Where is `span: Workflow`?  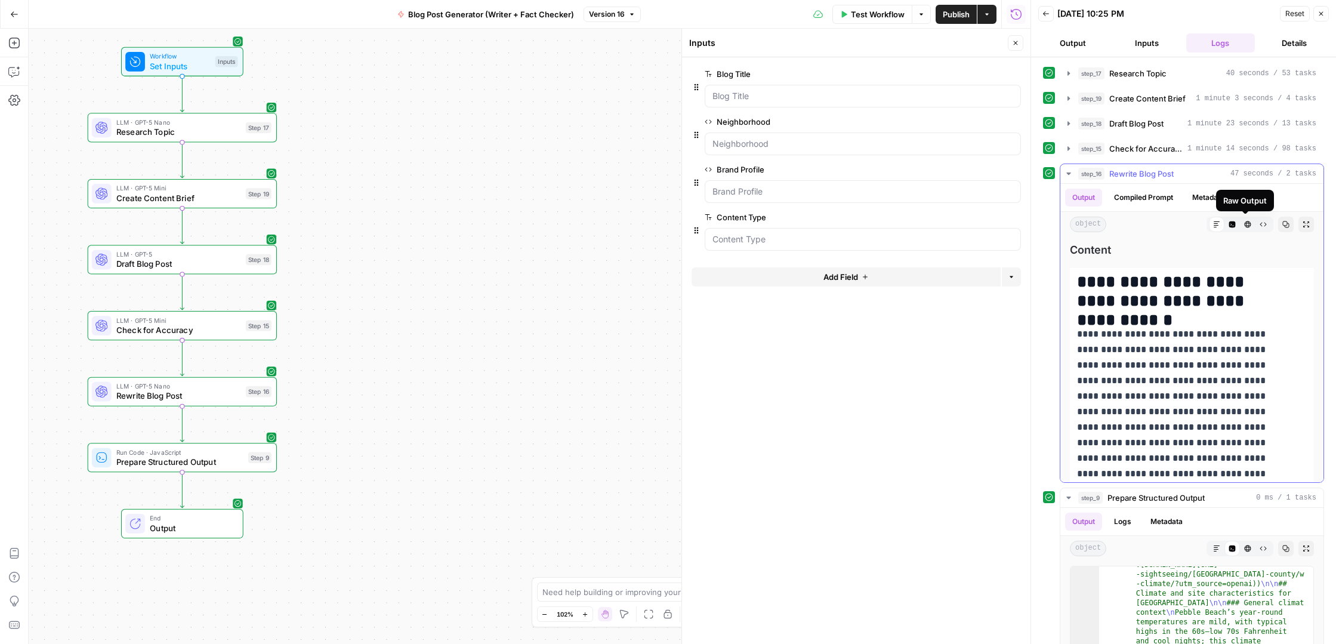
span: Workflow is located at coordinates (180, 56).